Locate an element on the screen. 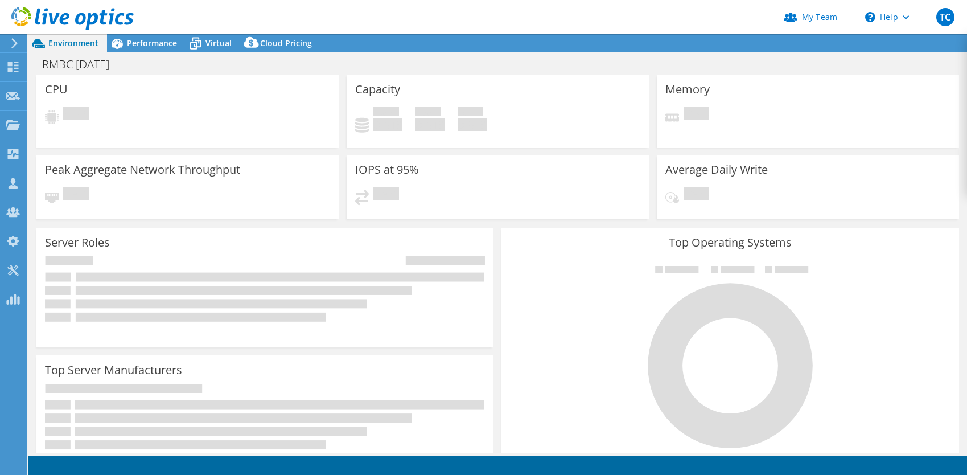 The height and width of the screenshot is (475, 967). h3: Top Operating Systems is located at coordinates (730, 243).